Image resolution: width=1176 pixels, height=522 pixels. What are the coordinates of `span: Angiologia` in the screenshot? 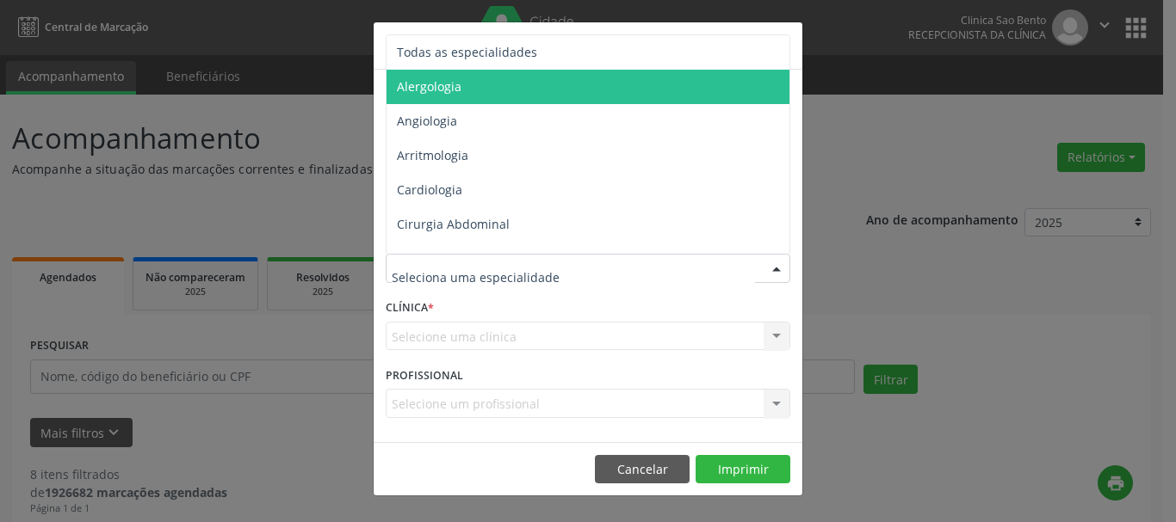 It's located at (427, 120).